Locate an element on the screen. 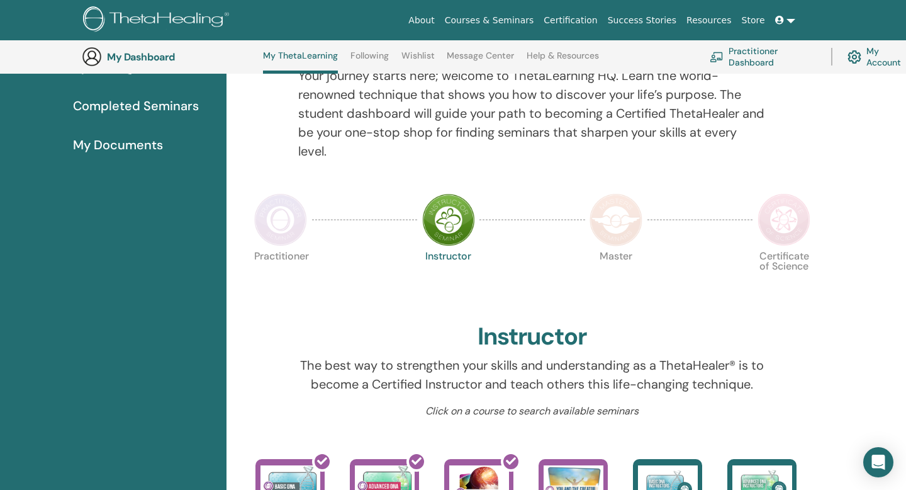 This screenshot has height=490, width=906. img: Master is located at coordinates (616, 220).